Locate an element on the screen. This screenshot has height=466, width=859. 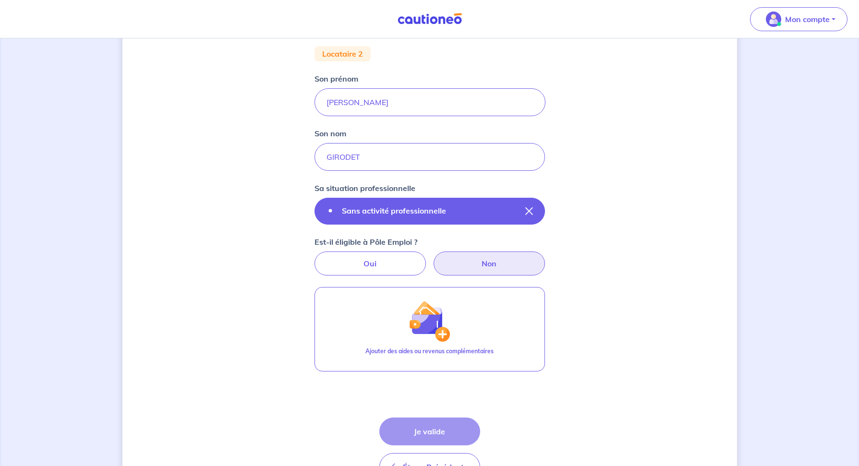
p: Mon compte is located at coordinates (807, 19).